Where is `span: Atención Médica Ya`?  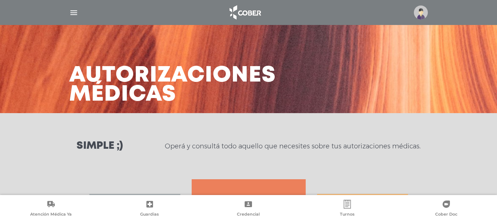 span: Atención Médica Ya is located at coordinates (51, 215).